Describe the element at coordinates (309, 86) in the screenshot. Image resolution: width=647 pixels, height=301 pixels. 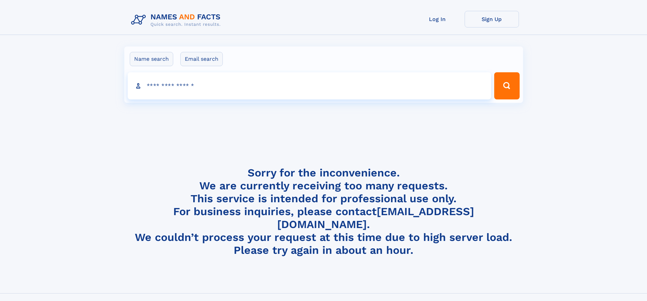
I see `input: search input` at that location.